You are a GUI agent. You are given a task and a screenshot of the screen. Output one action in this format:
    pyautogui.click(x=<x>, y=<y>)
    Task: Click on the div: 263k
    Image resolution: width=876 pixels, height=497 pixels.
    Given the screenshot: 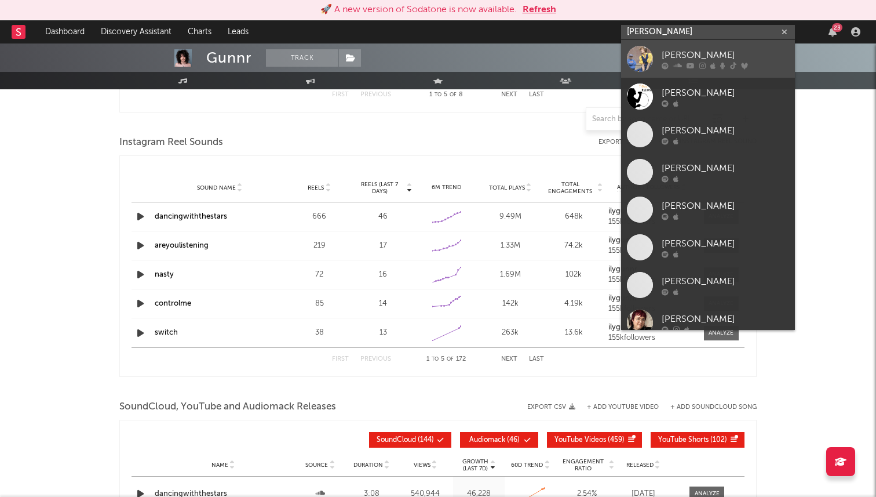 What is the action you would take?
    pyautogui.click(x=510, y=333)
    